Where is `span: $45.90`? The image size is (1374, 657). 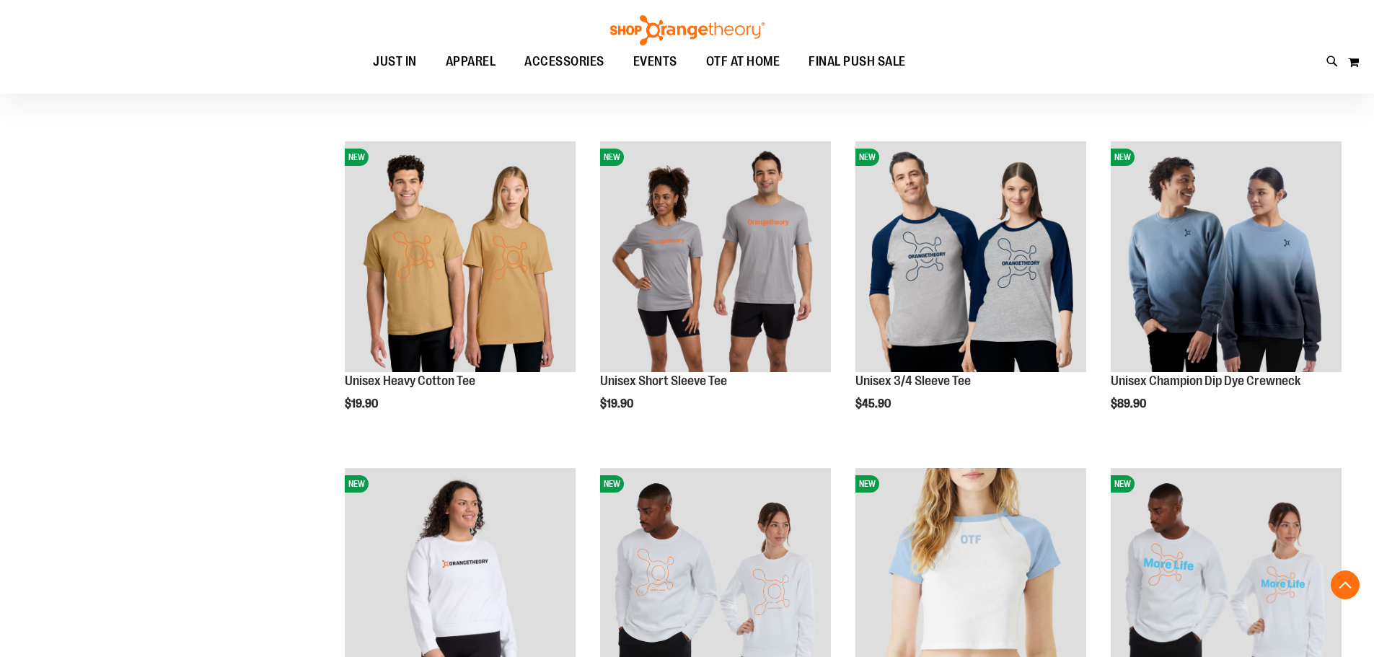 span: $45.90 is located at coordinates (874, 404).